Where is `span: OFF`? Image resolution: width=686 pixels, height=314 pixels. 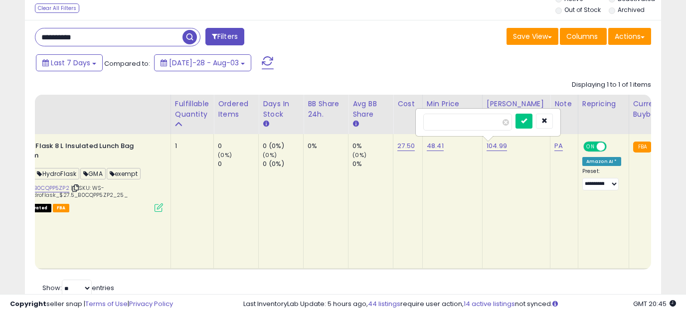
span: OFF is located at coordinates (613, 147).